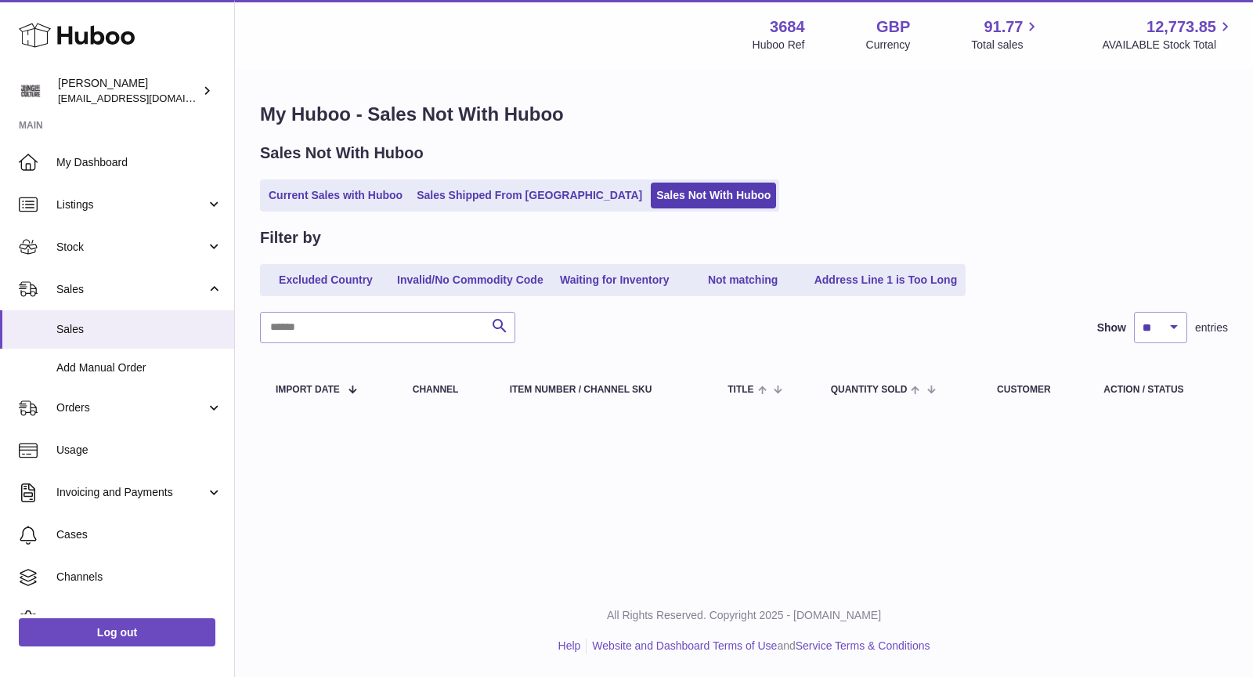 This screenshot has width=1253, height=677. I want to click on strong: 3684, so click(787, 27).